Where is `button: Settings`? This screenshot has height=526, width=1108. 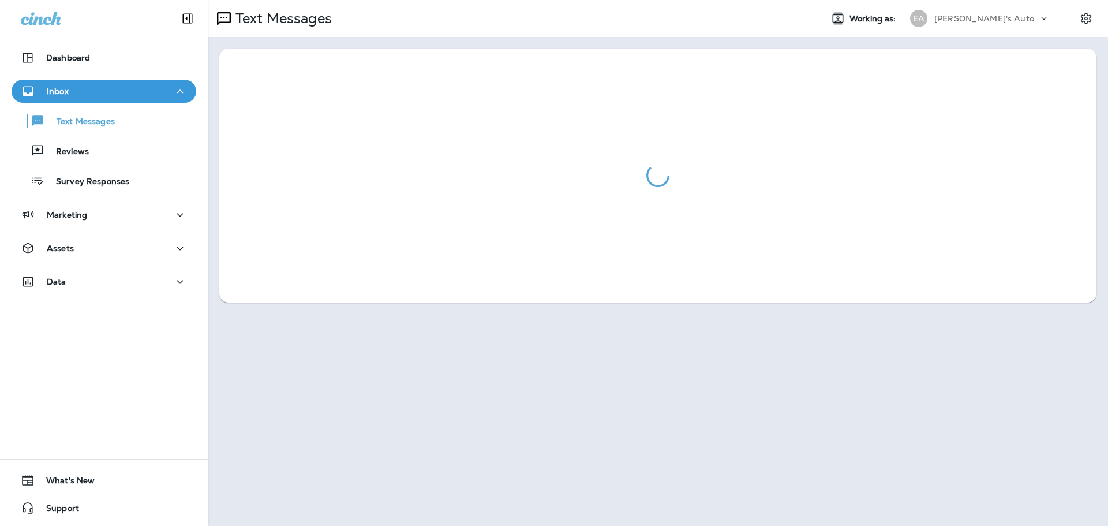
button: Settings is located at coordinates (1086, 18).